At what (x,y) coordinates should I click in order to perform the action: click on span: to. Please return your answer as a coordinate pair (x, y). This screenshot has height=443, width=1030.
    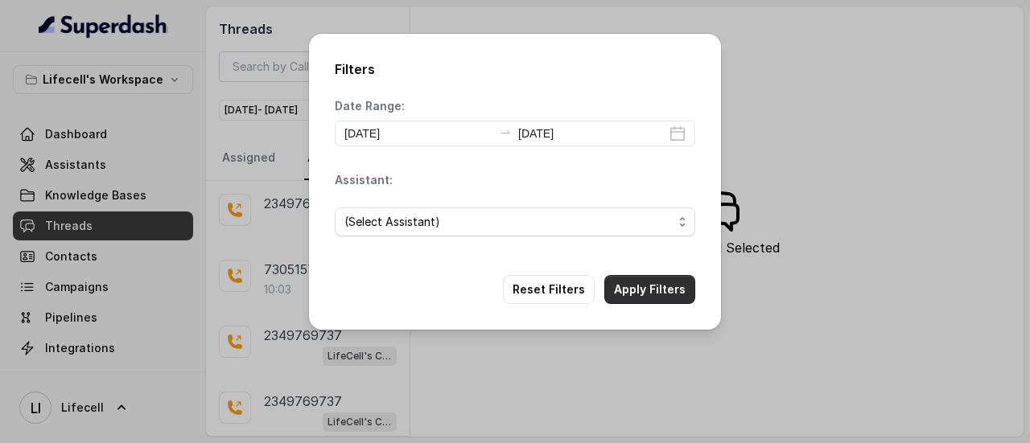
    Looking at the image, I should click on (505, 132).